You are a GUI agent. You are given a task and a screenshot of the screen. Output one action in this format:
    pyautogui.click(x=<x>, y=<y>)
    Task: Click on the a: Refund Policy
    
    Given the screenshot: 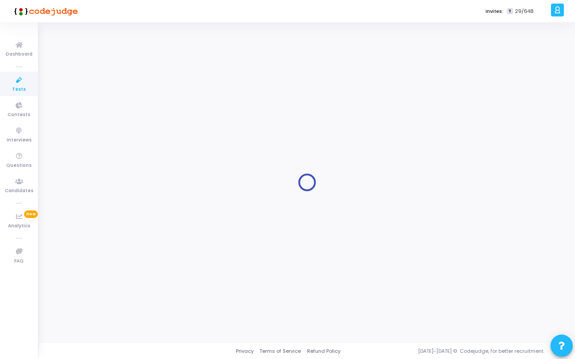 What is the action you would take?
    pyautogui.click(x=323, y=351)
    